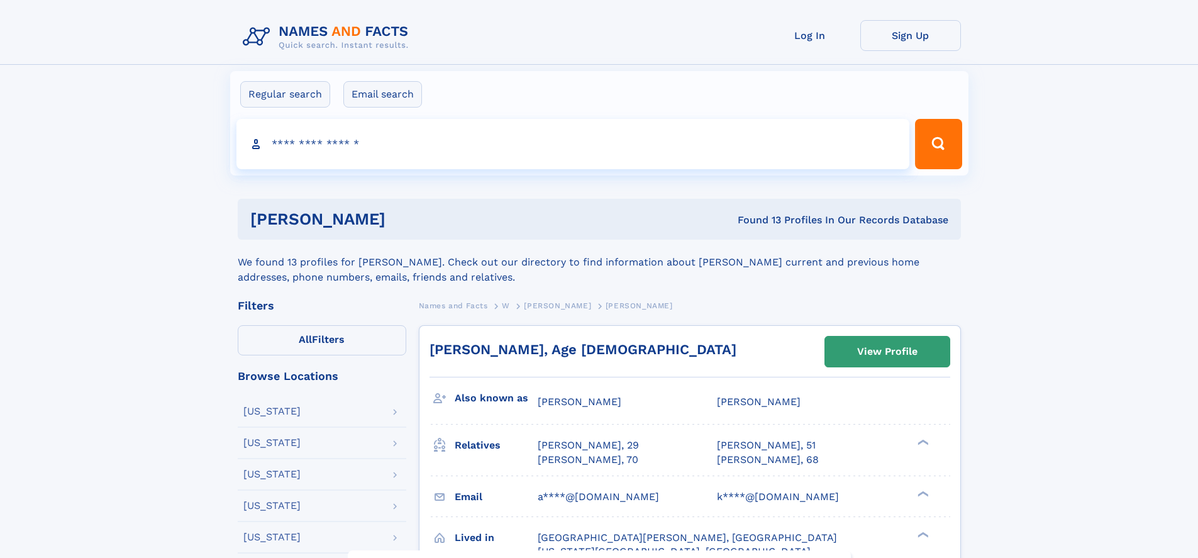  Describe the element at coordinates (382, 94) in the screenshot. I see `label: Email search` at that location.